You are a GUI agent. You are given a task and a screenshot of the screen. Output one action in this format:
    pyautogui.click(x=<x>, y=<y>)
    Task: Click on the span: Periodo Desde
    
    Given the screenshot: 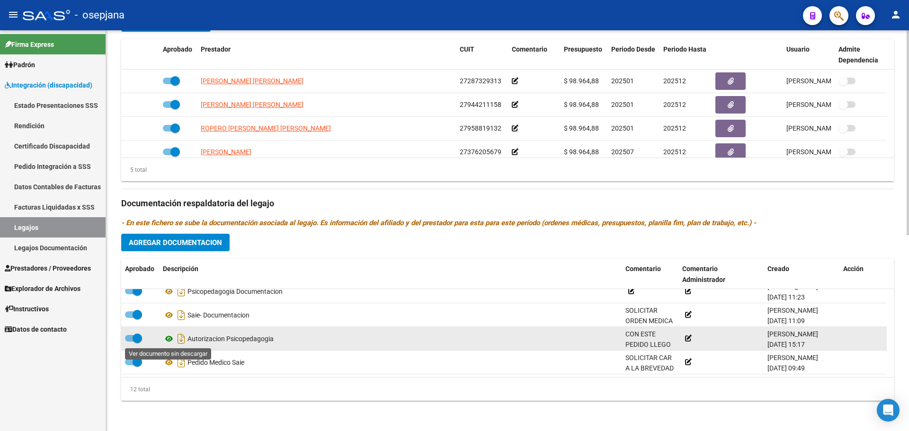 What is the action you would take?
    pyautogui.click(x=633, y=49)
    